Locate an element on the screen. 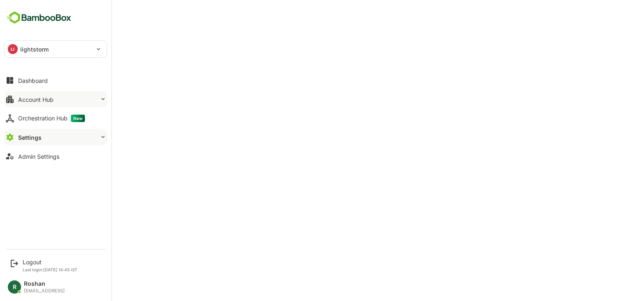 This screenshot has width=633, height=301. button: Admin Settings is located at coordinates (56, 156).